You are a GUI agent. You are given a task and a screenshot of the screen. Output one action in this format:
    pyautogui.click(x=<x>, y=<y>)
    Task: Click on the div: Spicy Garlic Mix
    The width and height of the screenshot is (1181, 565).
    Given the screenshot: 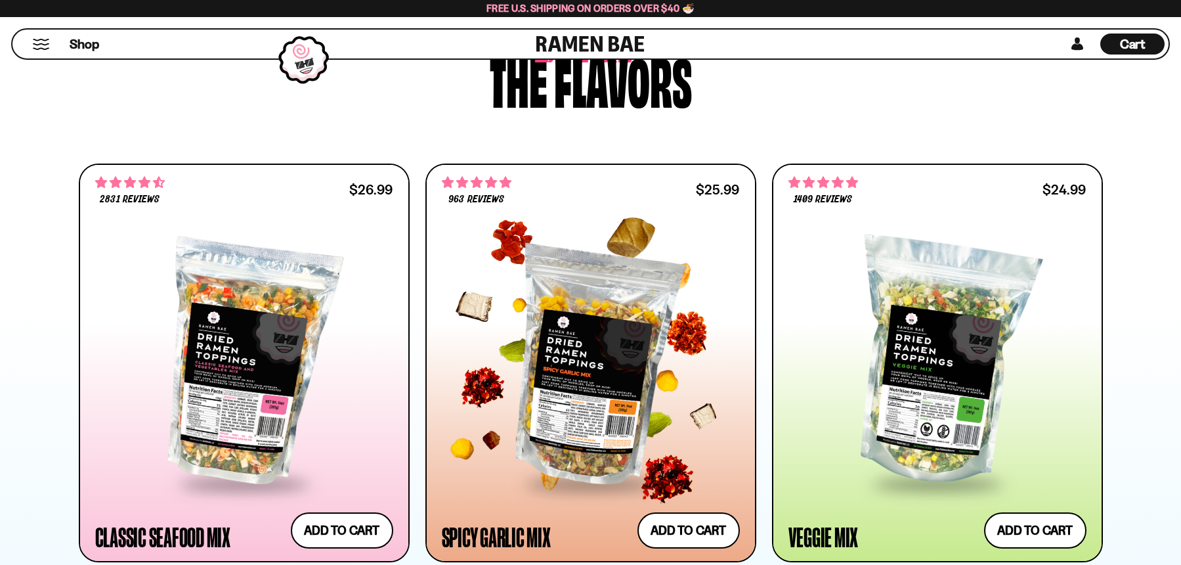 What is the action you would take?
    pyautogui.click(x=496, y=536)
    